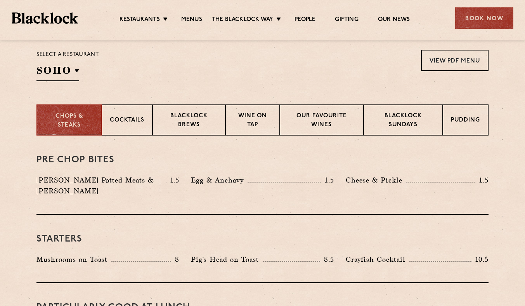  Describe the element at coordinates (192, 20) in the screenshot. I see `a: Menus` at that location.